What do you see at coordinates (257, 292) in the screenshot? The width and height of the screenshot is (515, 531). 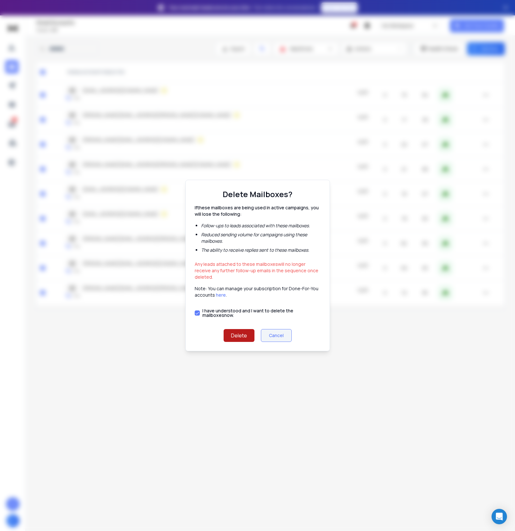 I see `p: Note: You can manage your subscription for Done-For-You accounts .` at bounding box center [257, 292].